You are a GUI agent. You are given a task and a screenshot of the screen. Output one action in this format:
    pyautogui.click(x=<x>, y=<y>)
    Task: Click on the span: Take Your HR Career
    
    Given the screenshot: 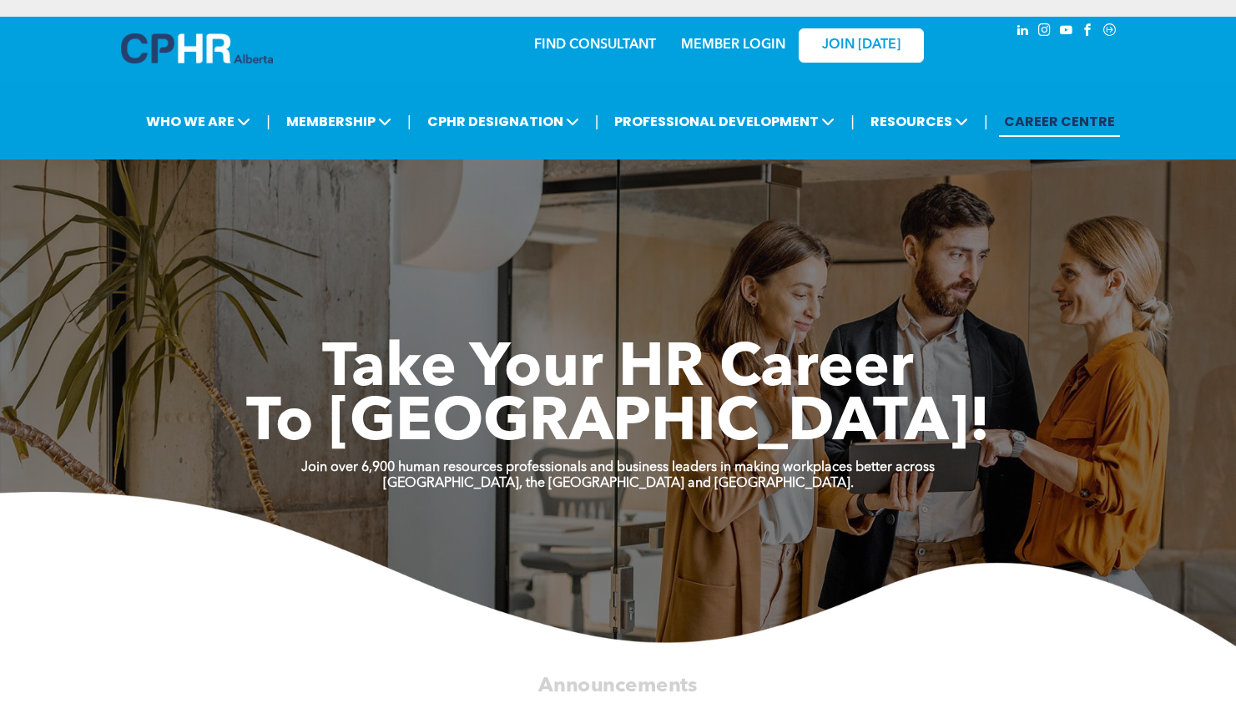 What is the action you would take?
    pyautogui.click(x=618, y=370)
    